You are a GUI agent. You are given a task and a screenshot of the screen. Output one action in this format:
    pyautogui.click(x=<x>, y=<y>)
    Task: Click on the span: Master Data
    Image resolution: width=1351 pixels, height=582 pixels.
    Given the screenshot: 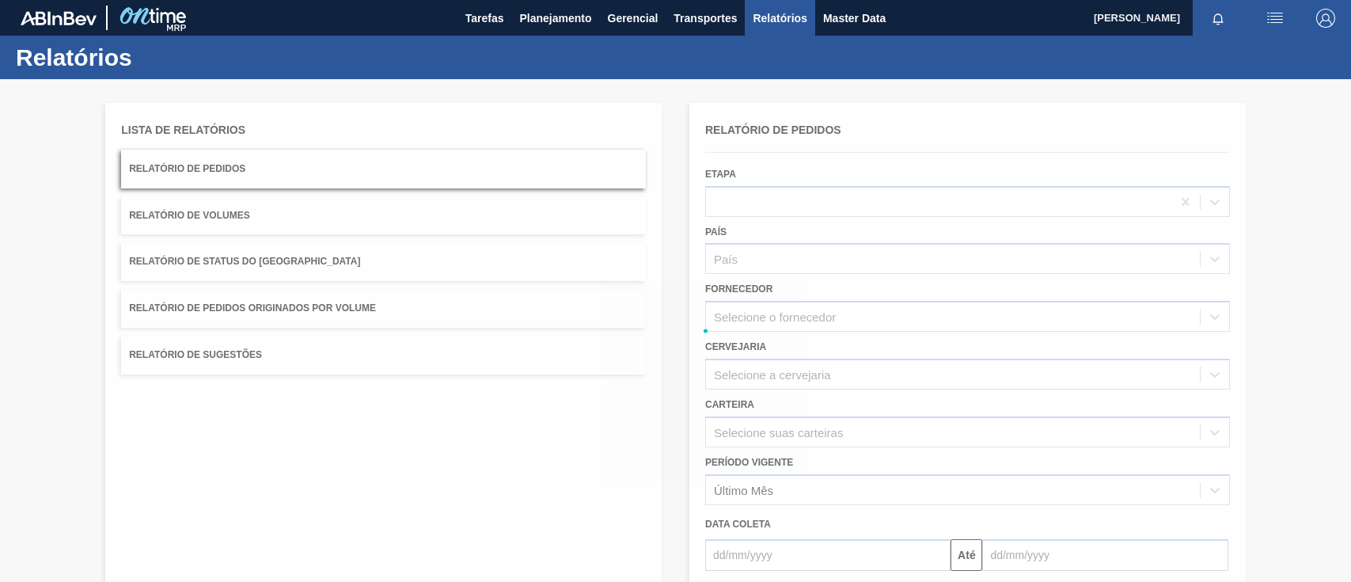 What is the action you would take?
    pyautogui.click(x=854, y=18)
    